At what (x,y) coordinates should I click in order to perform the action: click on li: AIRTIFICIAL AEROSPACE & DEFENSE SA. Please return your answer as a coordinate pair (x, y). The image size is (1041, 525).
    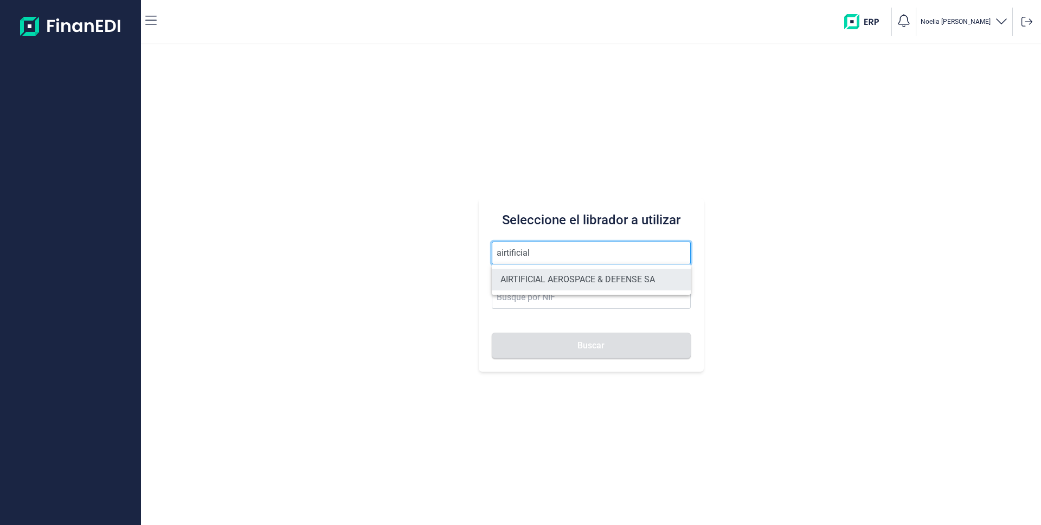
    Looking at the image, I should click on (591, 280).